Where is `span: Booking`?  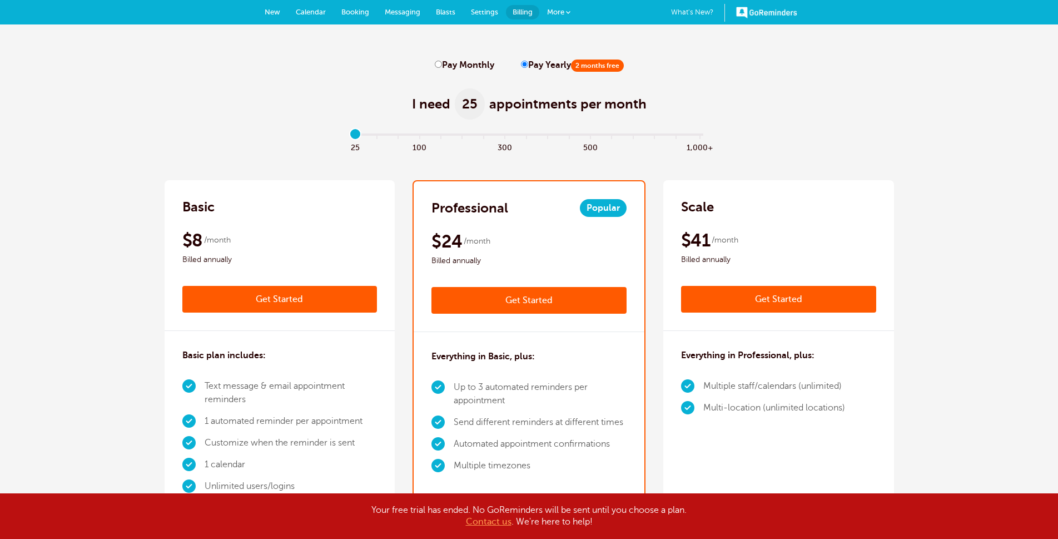
span: Booking is located at coordinates (355, 12).